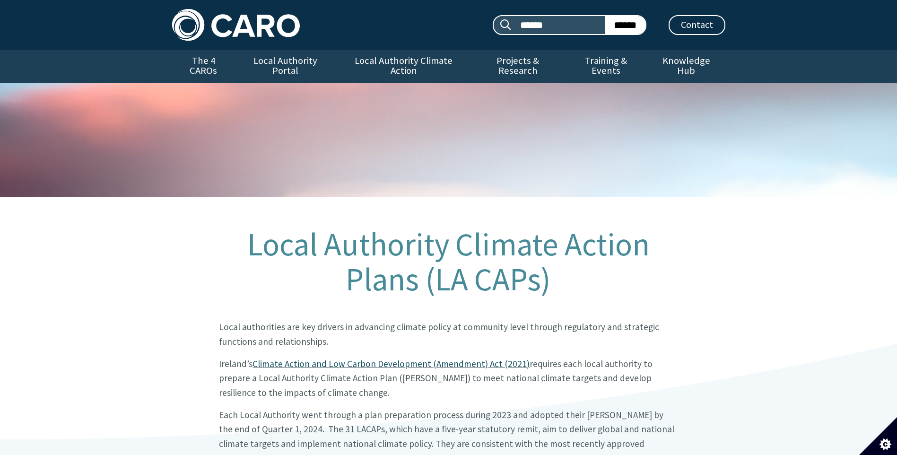 This screenshot has height=455, width=897. Describe the element at coordinates (448, 262) in the screenshot. I see `h1: Local Authority Climate Action Plans (LA CAPs)` at that location.